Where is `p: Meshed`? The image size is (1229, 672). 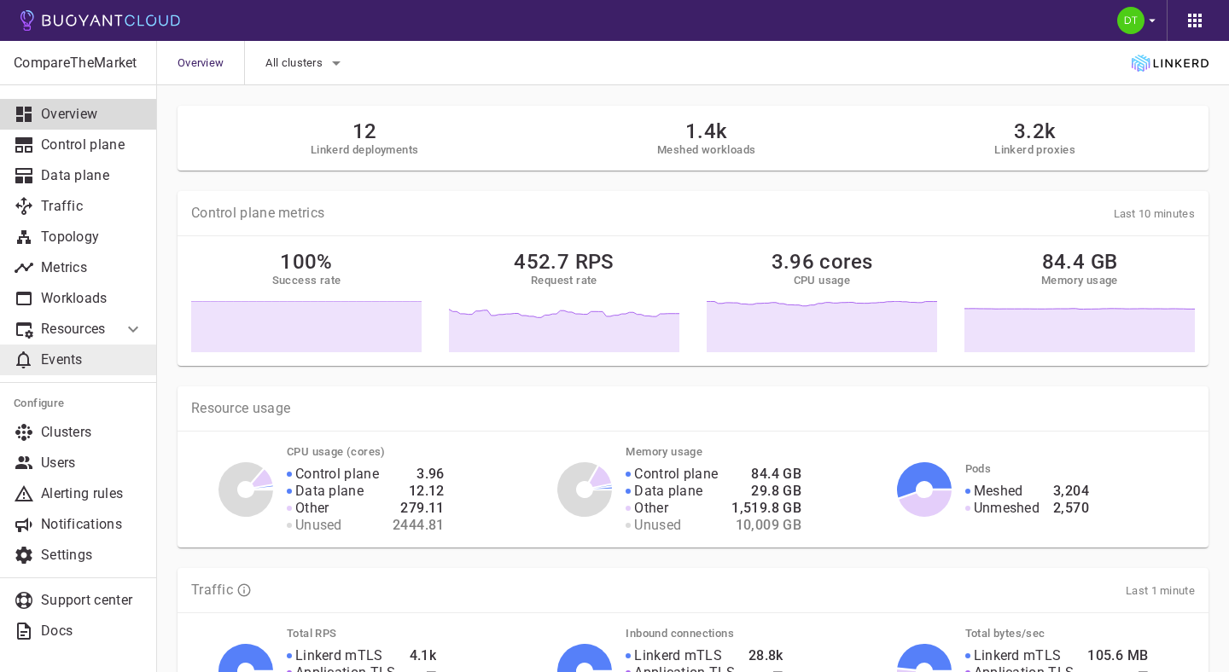
p: Meshed is located at coordinates (998, 492).